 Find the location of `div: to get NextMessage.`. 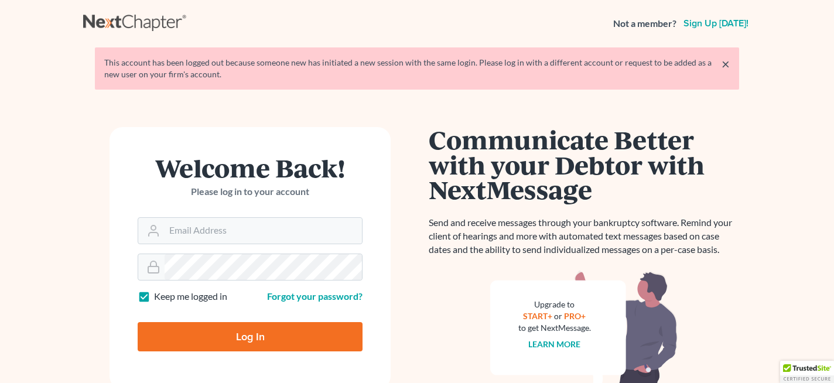

div: to get NextMessage. is located at coordinates (555, 328).